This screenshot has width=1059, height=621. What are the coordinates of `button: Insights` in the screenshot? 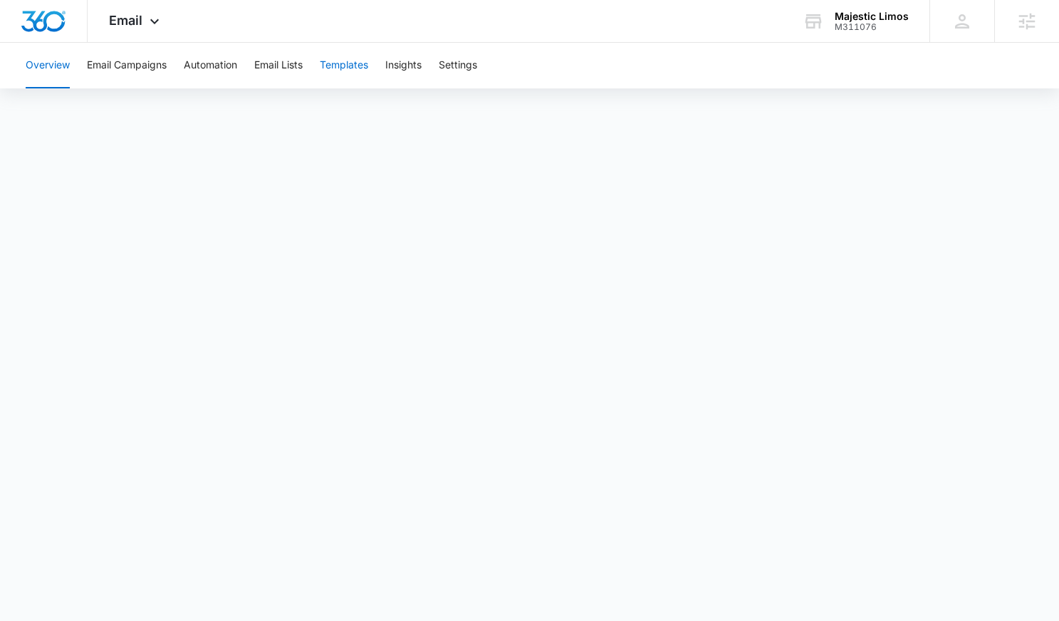 It's located at (403, 66).